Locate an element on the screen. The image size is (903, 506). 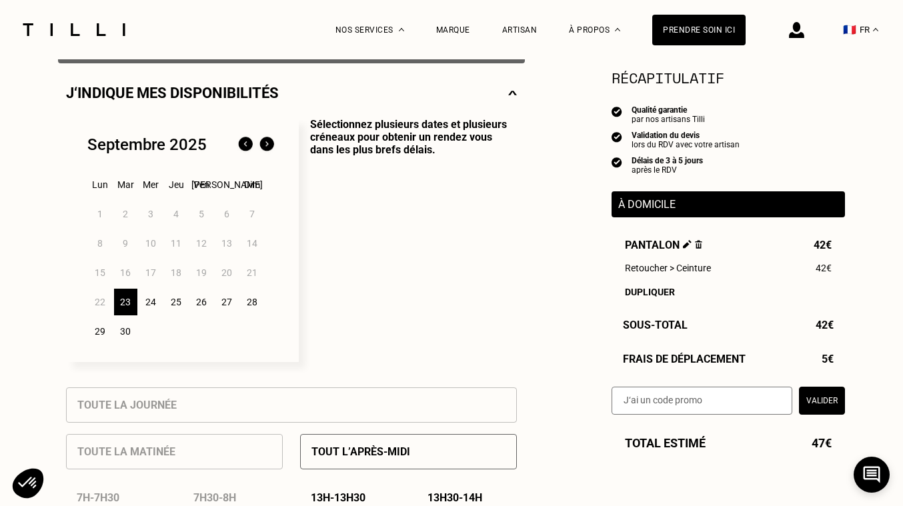
a: Logo du service de couturière Tilli is located at coordinates (74, 29).